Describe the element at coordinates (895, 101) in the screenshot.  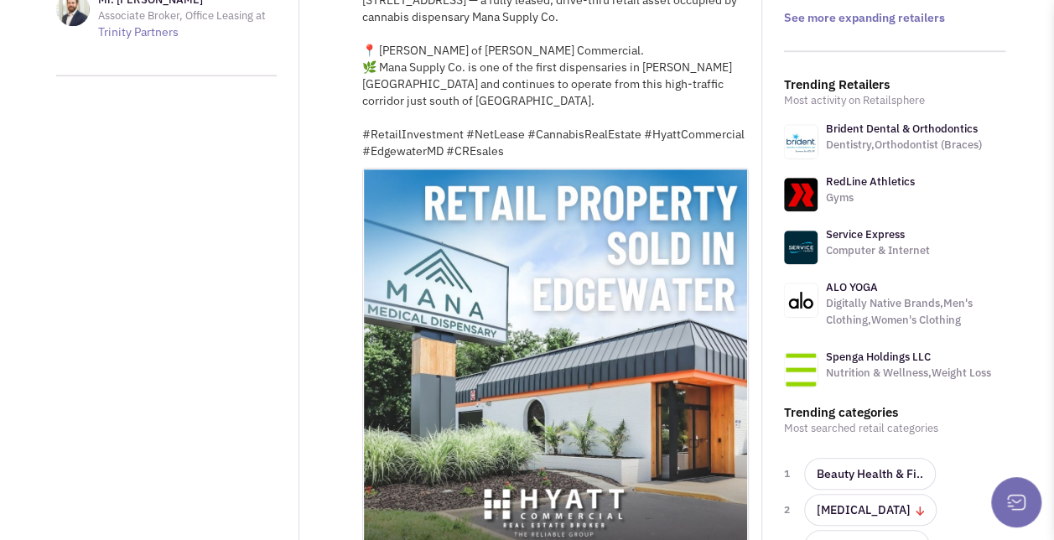
I see `p: Most activity on Retailsphere` at that location.